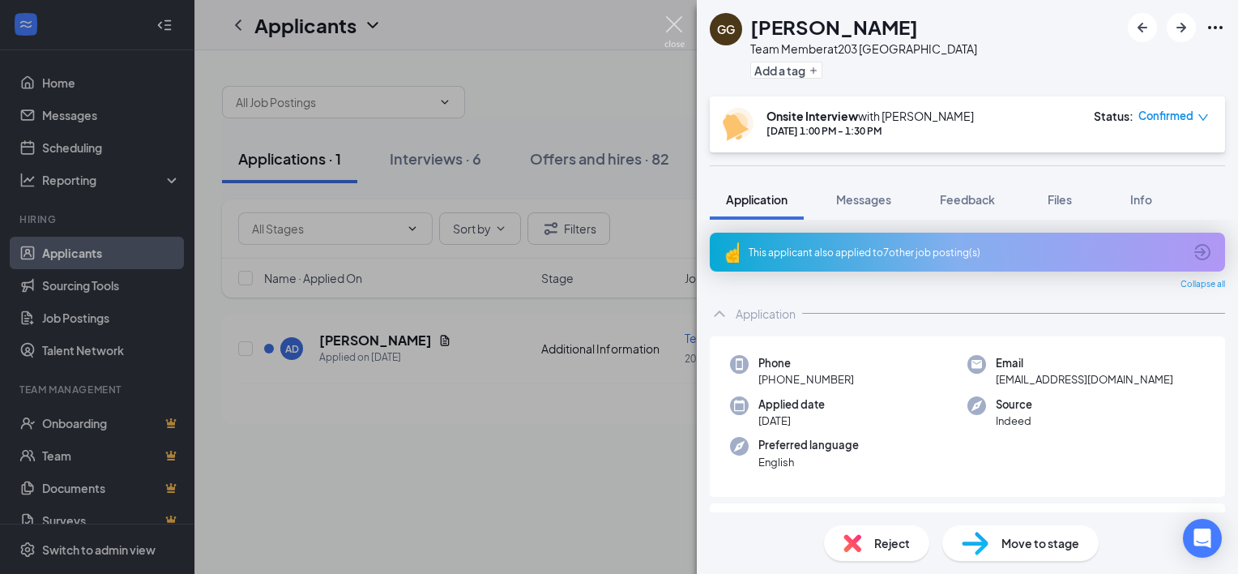 Image resolution: width=1238 pixels, height=574 pixels. What do you see at coordinates (806, 363) in the screenshot?
I see `span: Phone` at bounding box center [806, 363].